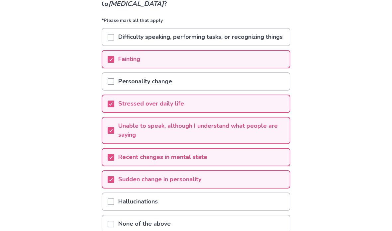  I want to click on p: *Please mark all that apply, so click(196, 22).